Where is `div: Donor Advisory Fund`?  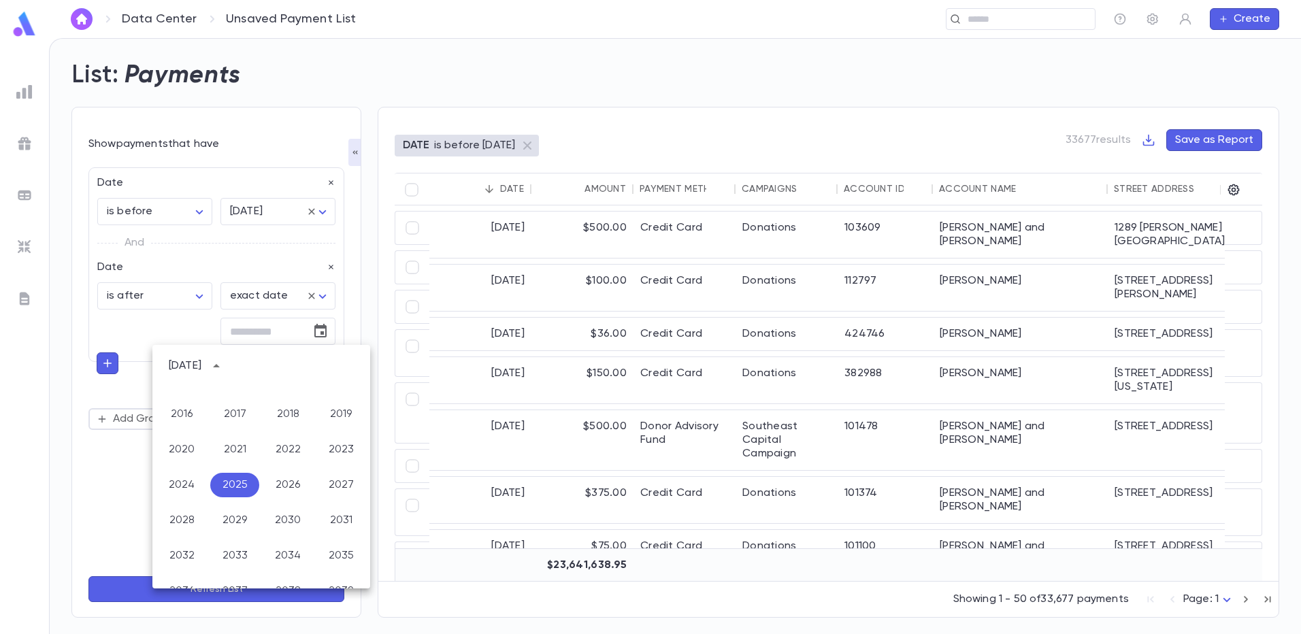
div: Donor Advisory Fund is located at coordinates (685, 440).